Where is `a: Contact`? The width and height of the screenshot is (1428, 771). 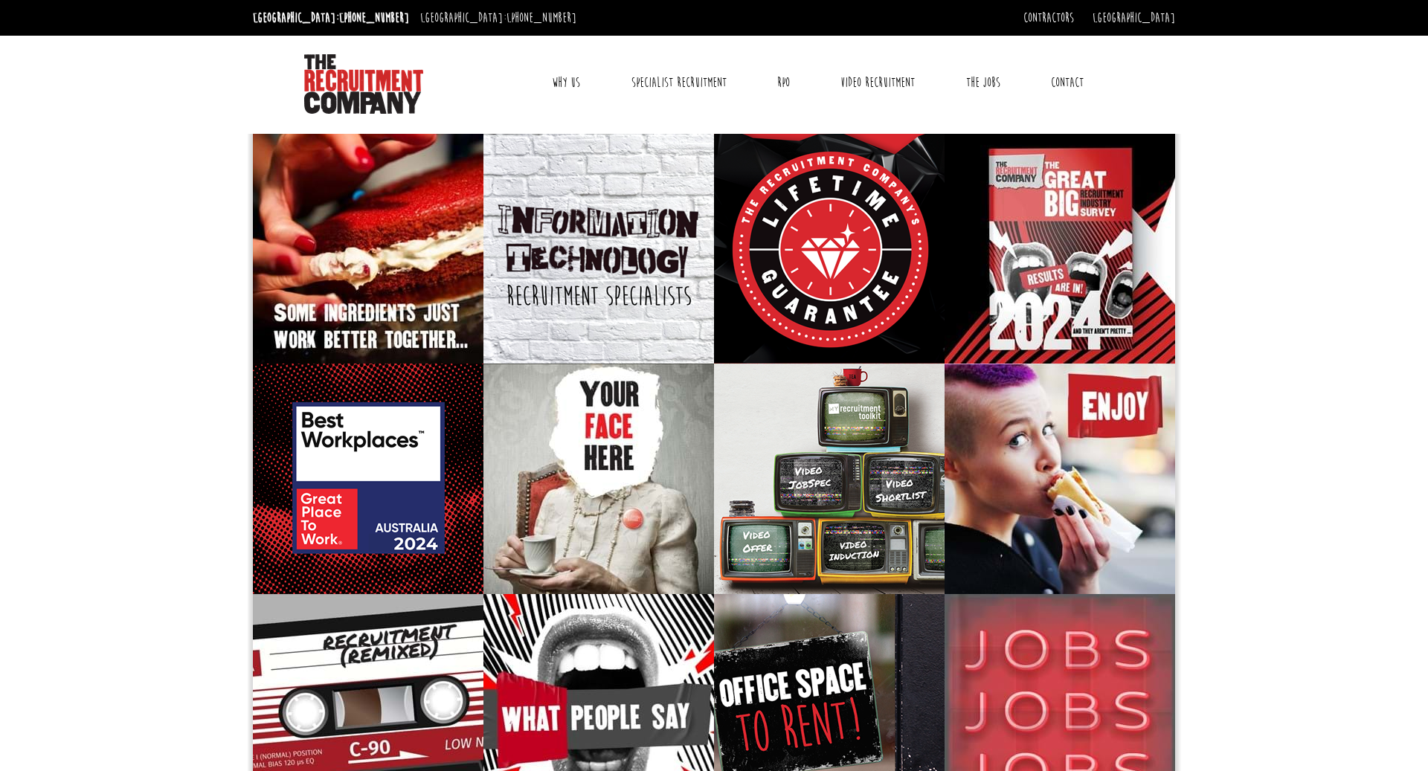
a: Contact is located at coordinates (1067, 83).